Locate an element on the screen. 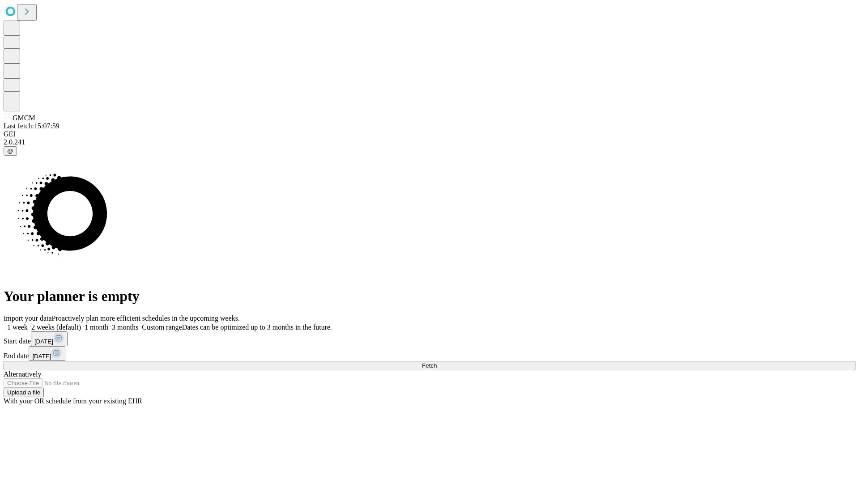  span: Last fetch: 15:07:59 is located at coordinates (31, 126).